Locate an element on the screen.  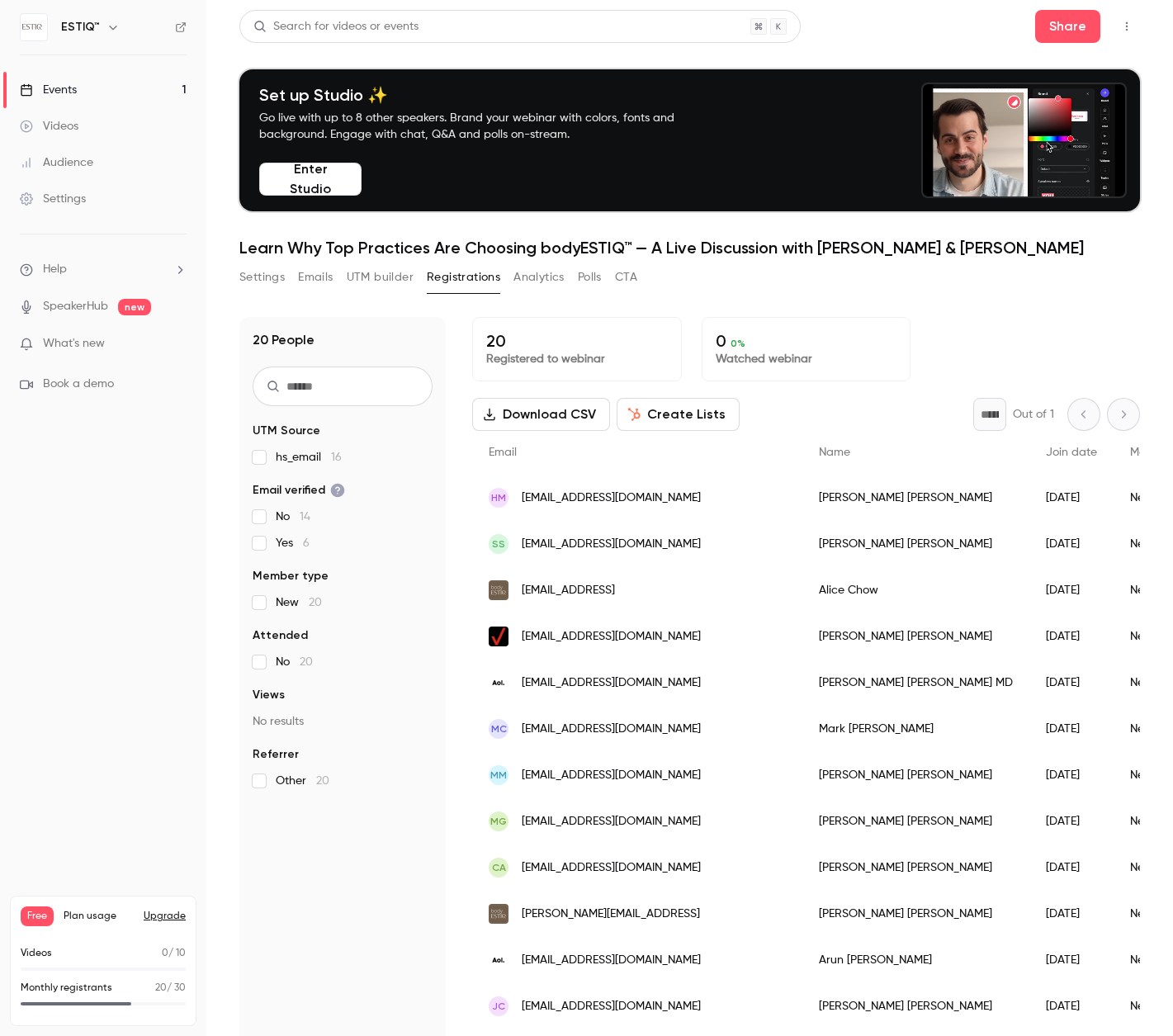
button: Registrations is located at coordinates (463, 278).